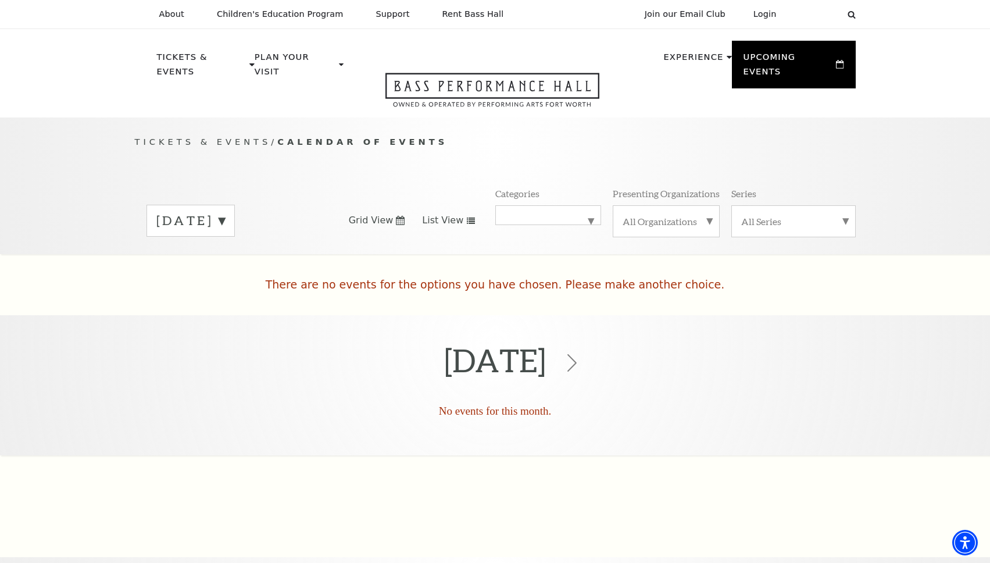 The height and width of the screenshot is (563, 990). Describe the element at coordinates (493, 95) in the screenshot. I see `a: Open this option` at that location.